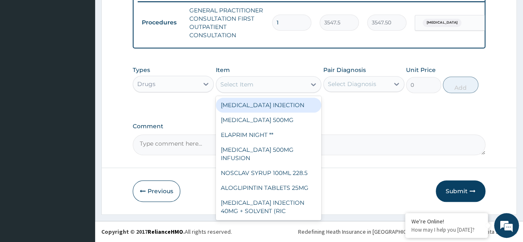 This screenshot has width=523, height=242. Describe the element at coordinates (81, 112) in the screenshot. I see `span: We're online!` at that location.